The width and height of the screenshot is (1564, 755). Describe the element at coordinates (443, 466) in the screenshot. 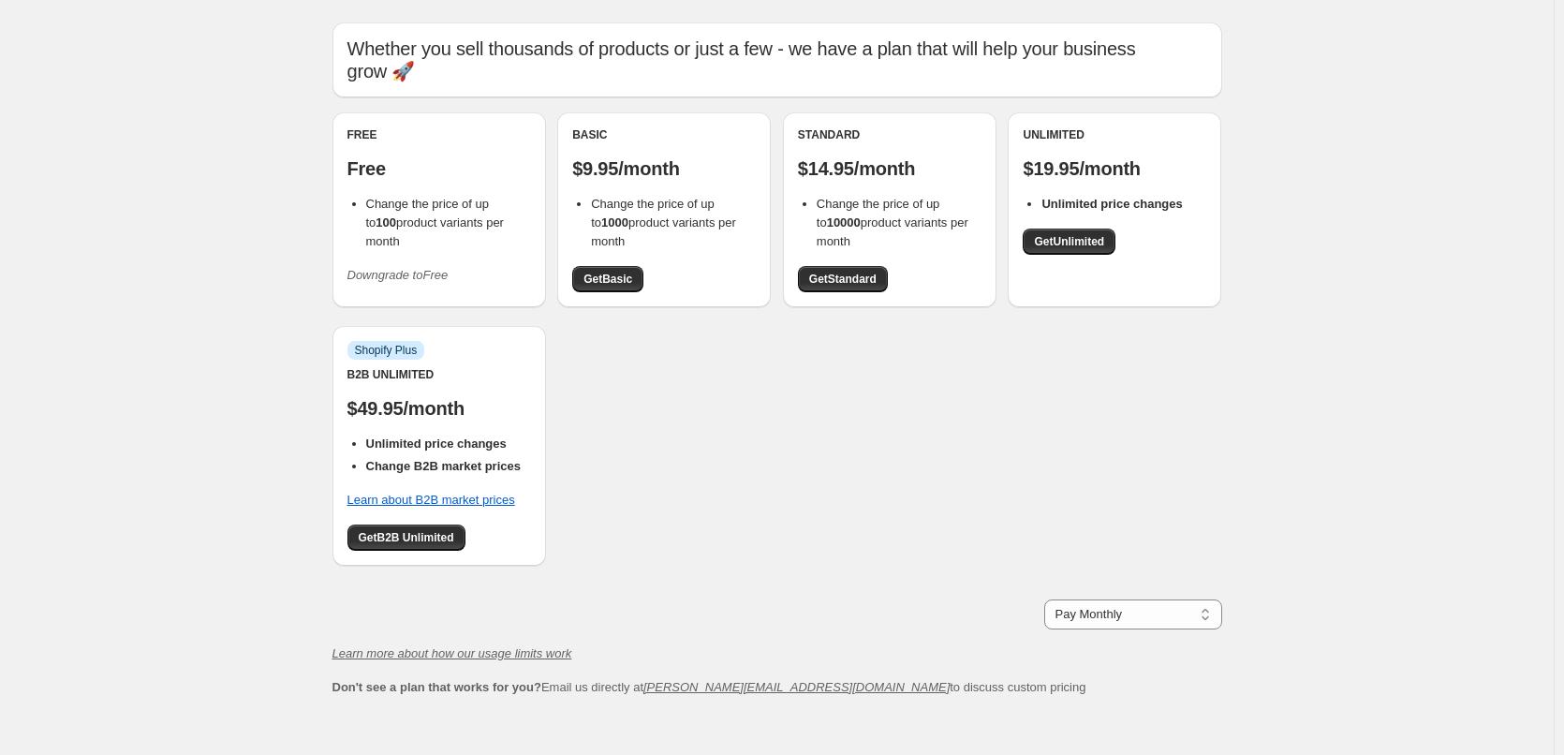

I see `b: Change B2B market prices` at that location.